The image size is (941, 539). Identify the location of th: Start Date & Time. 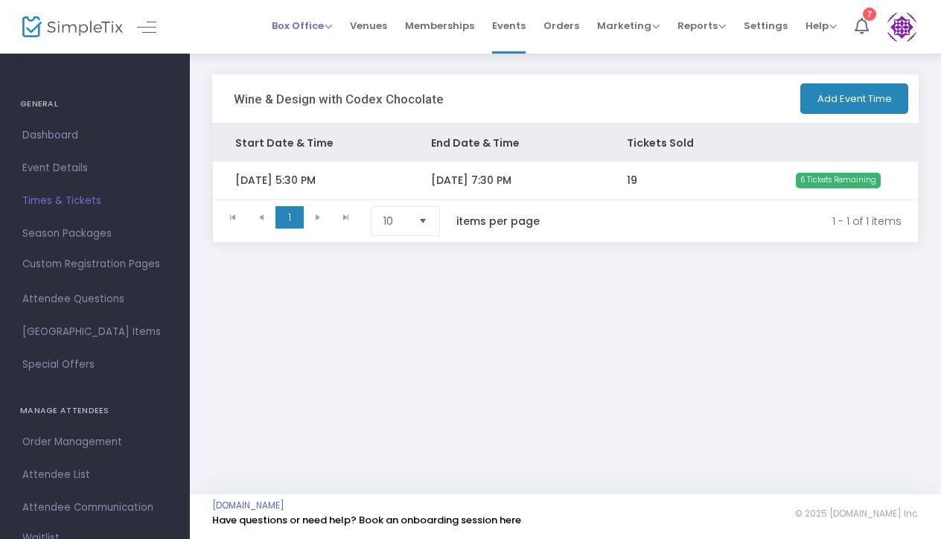
(310, 143).